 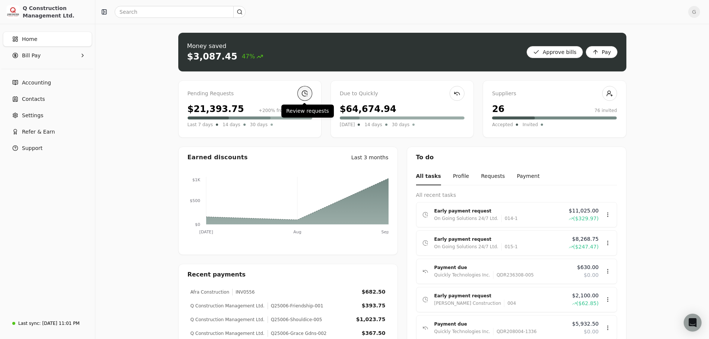 I want to click on div: $393.75, so click(x=374, y=306).